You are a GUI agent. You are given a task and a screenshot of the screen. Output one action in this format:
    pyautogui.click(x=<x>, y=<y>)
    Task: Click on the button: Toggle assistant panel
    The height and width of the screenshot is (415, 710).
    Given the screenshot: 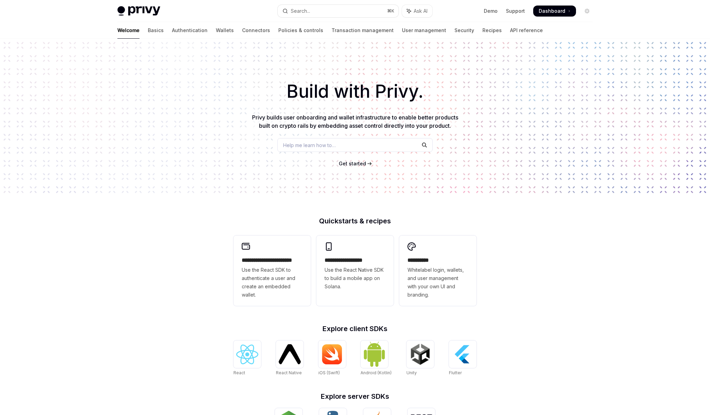 What is the action you would take?
    pyautogui.click(x=417, y=11)
    